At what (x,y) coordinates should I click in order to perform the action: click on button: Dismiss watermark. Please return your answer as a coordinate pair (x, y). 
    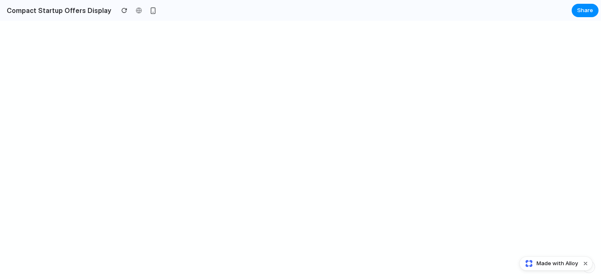
    Looking at the image, I should click on (585, 264).